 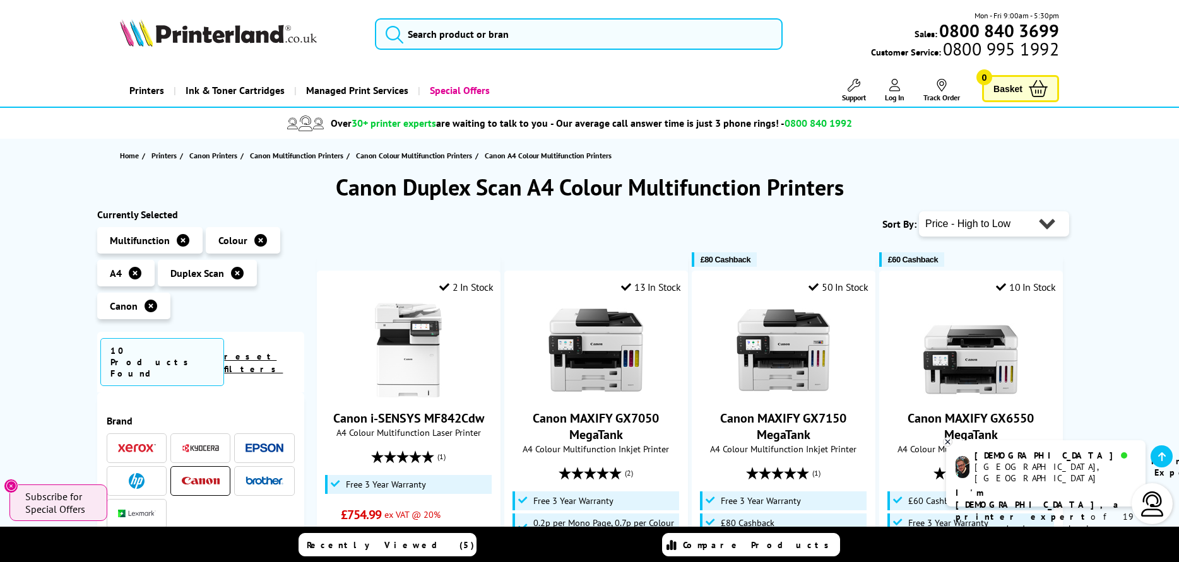 I want to click on span: A4, so click(x=115, y=273).